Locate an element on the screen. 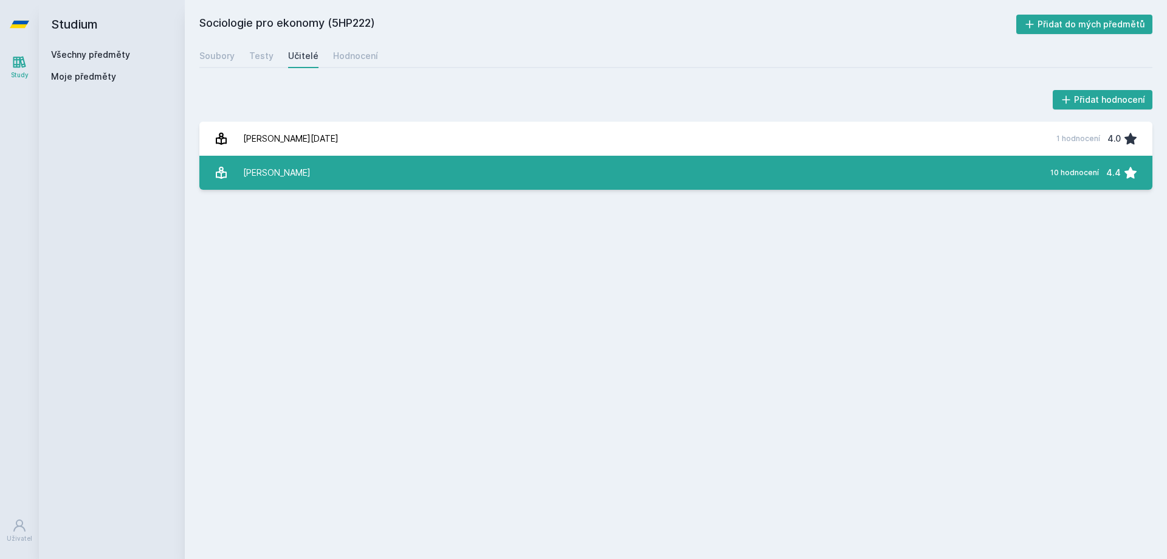  a: Uživatel is located at coordinates (19, 530).